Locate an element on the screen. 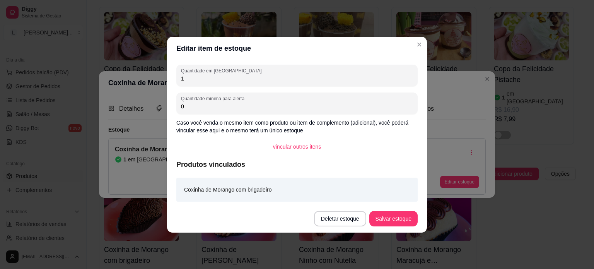  header: Editar item de estoque is located at coordinates (297, 48).